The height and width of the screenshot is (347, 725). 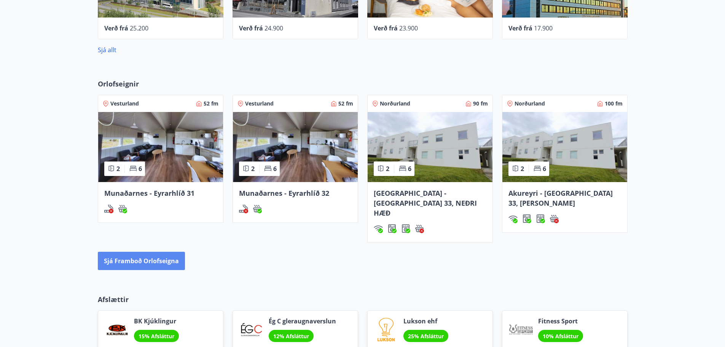 What do you see at coordinates (149, 193) in the screenshot?
I see `span: Munaðarnes - Eyrarhlíð 31` at bounding box center [149, 193].